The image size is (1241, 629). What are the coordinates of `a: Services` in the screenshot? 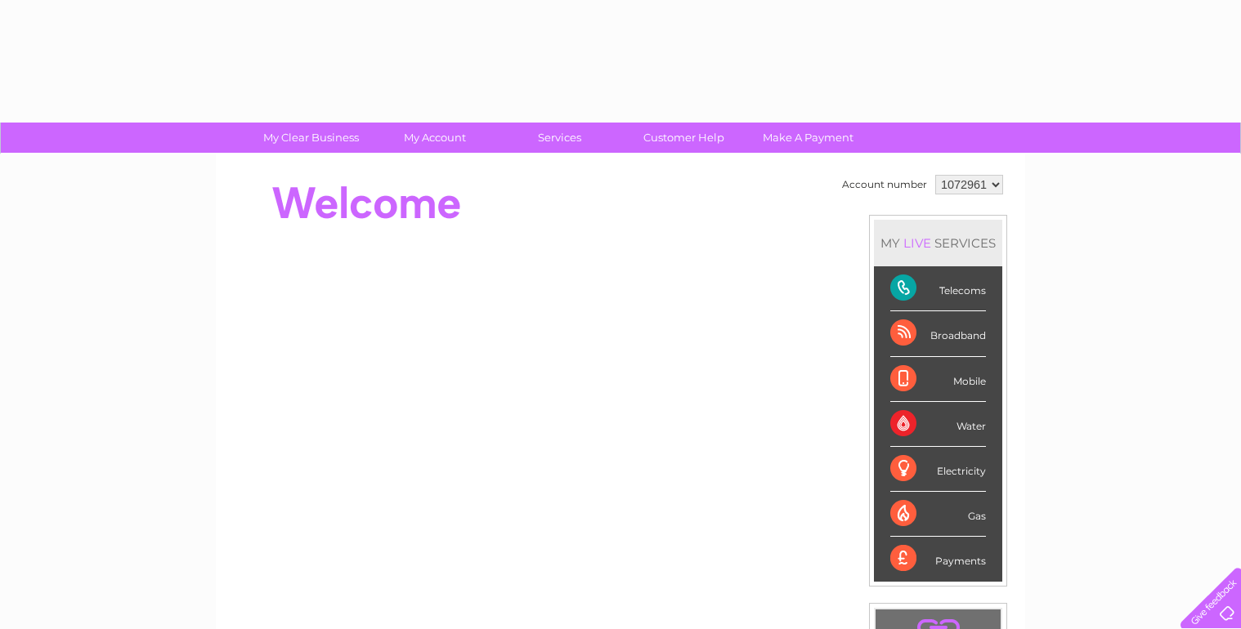 It's located at (559, 137).